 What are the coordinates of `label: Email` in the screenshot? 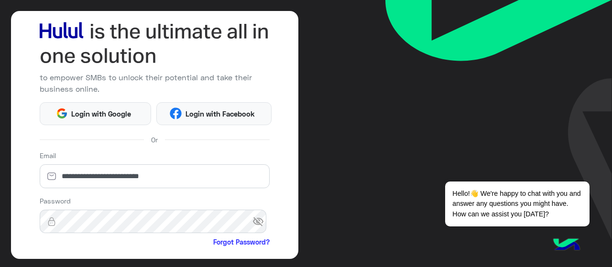 It's located at (48, 156).